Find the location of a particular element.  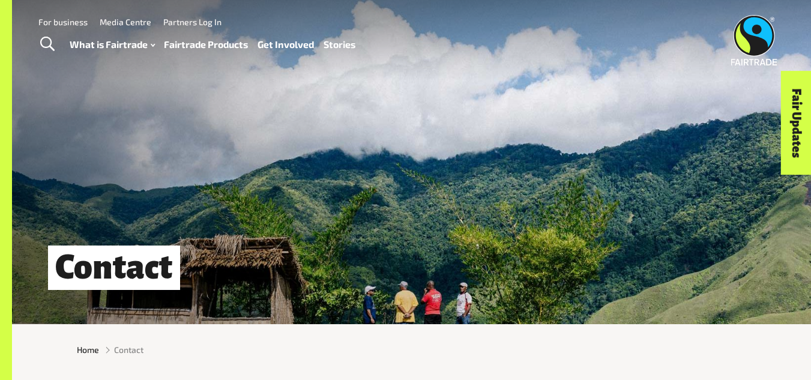

img: Fairtrade Australia New Zealand logo is located at coordinates (754, 40).